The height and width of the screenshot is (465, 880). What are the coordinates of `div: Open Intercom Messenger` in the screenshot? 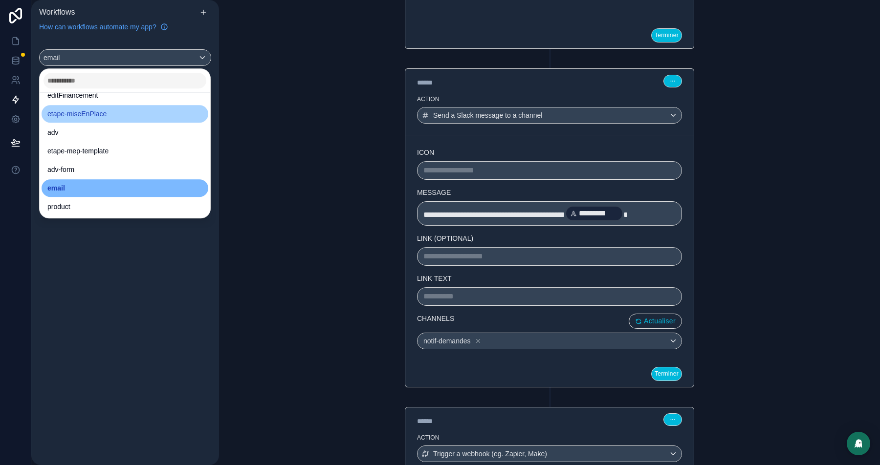 It's located at (858, 444).